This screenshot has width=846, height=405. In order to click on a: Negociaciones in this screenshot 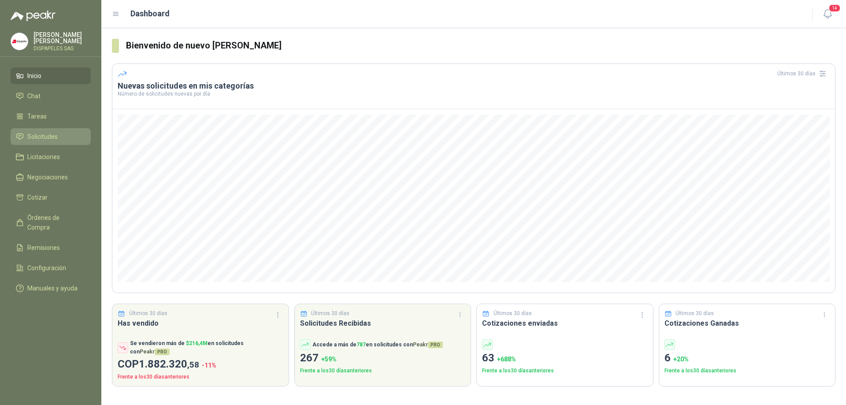, I will do `click(51, 177)`.